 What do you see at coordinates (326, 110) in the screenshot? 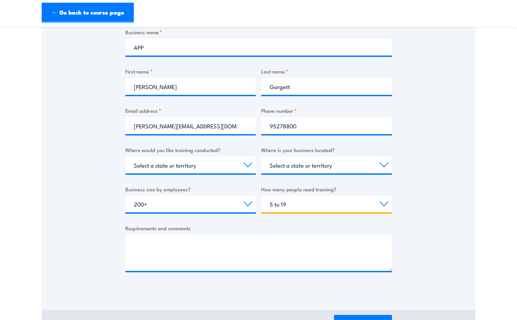
I see `label: Phone number` at bounding box center [326, 110].